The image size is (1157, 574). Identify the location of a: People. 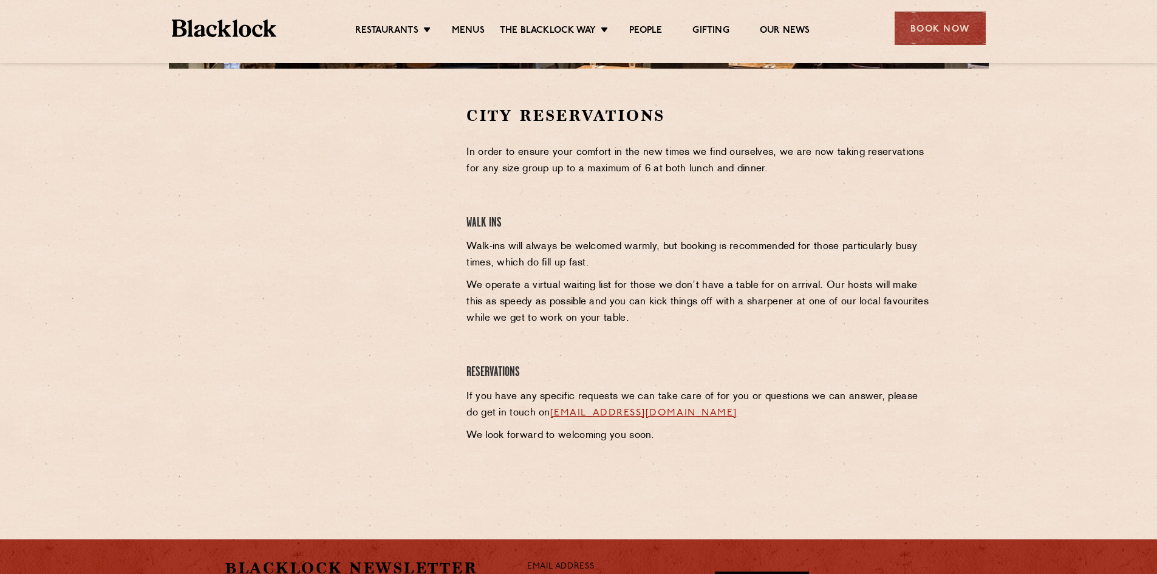
(646, 32).